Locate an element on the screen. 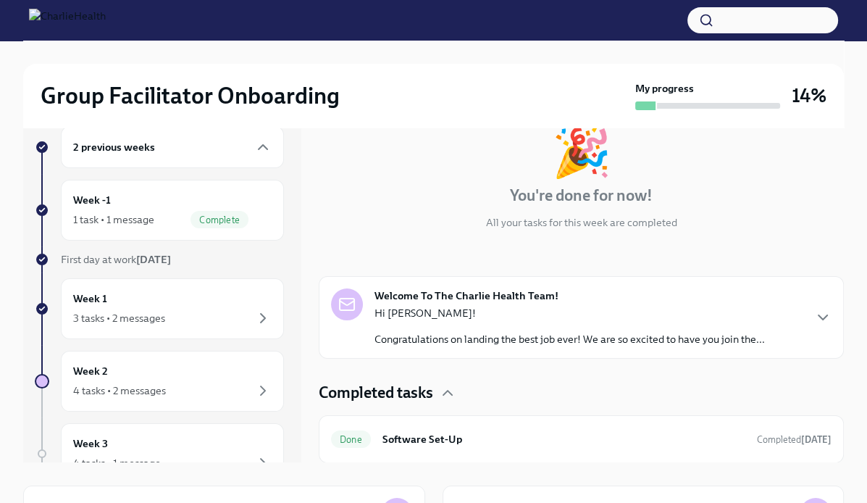 The image size is (867, 503). span: Done is located at coordinates (351, 439).